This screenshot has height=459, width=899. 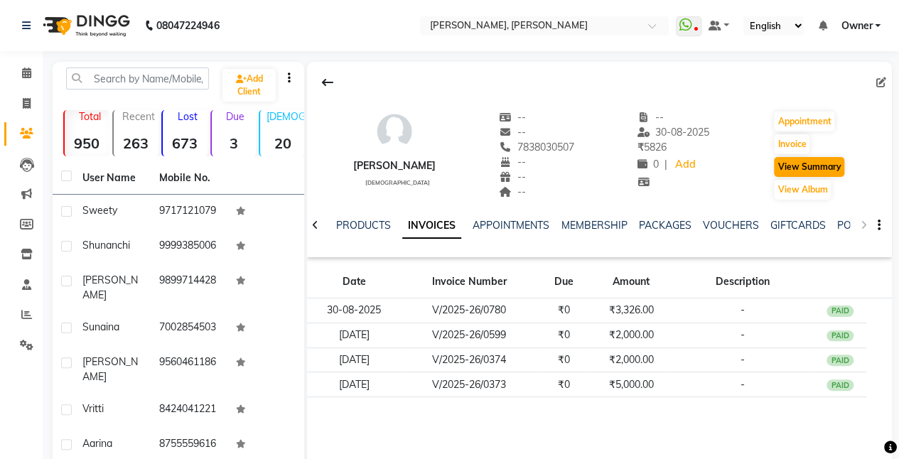 What do you see at coordinates (354, 311) in the screenshot?
I see `td: 30-08-2025` at bounding box center [354, 311].